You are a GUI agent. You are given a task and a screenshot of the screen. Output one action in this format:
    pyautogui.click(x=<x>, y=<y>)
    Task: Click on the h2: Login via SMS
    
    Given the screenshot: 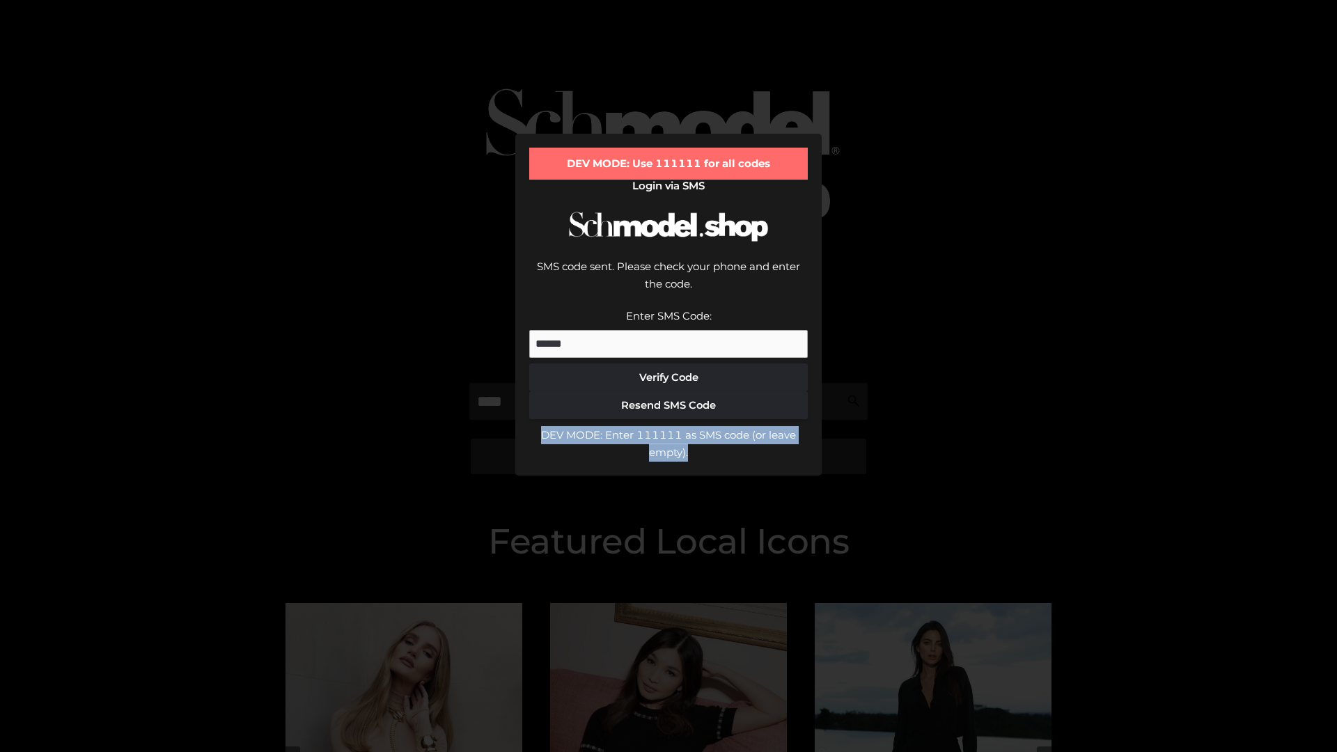 What is the action you would take?
    pyautogui.click(x=668, y=186)
    